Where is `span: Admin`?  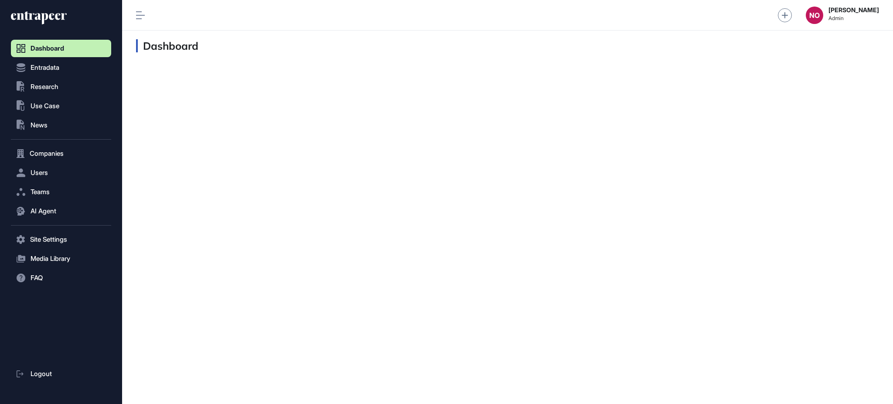 span: Admin is located at coordinates (854, 18).